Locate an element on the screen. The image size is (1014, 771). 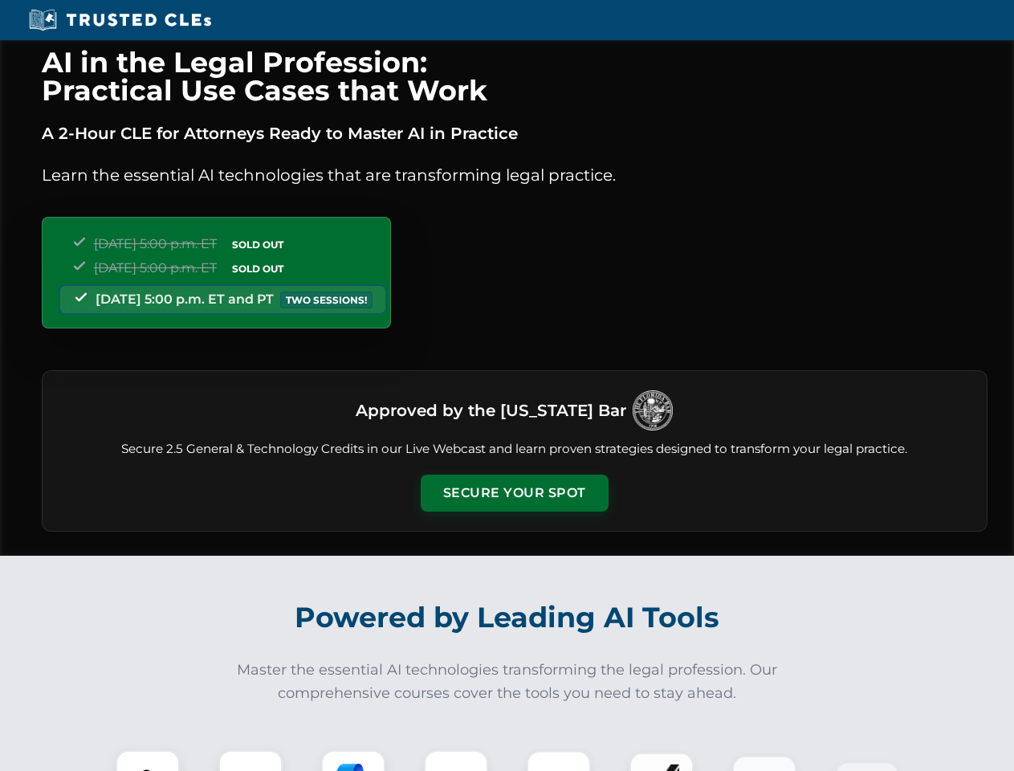
h2: Powered by Leading AI Tools is located at coordinates (507, 617).